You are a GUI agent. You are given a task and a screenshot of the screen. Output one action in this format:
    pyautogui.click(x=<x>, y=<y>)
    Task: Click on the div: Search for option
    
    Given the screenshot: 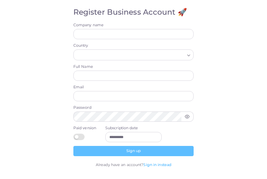 What is the action you would take?
    pyautogui.click(x=134, y=55)
    